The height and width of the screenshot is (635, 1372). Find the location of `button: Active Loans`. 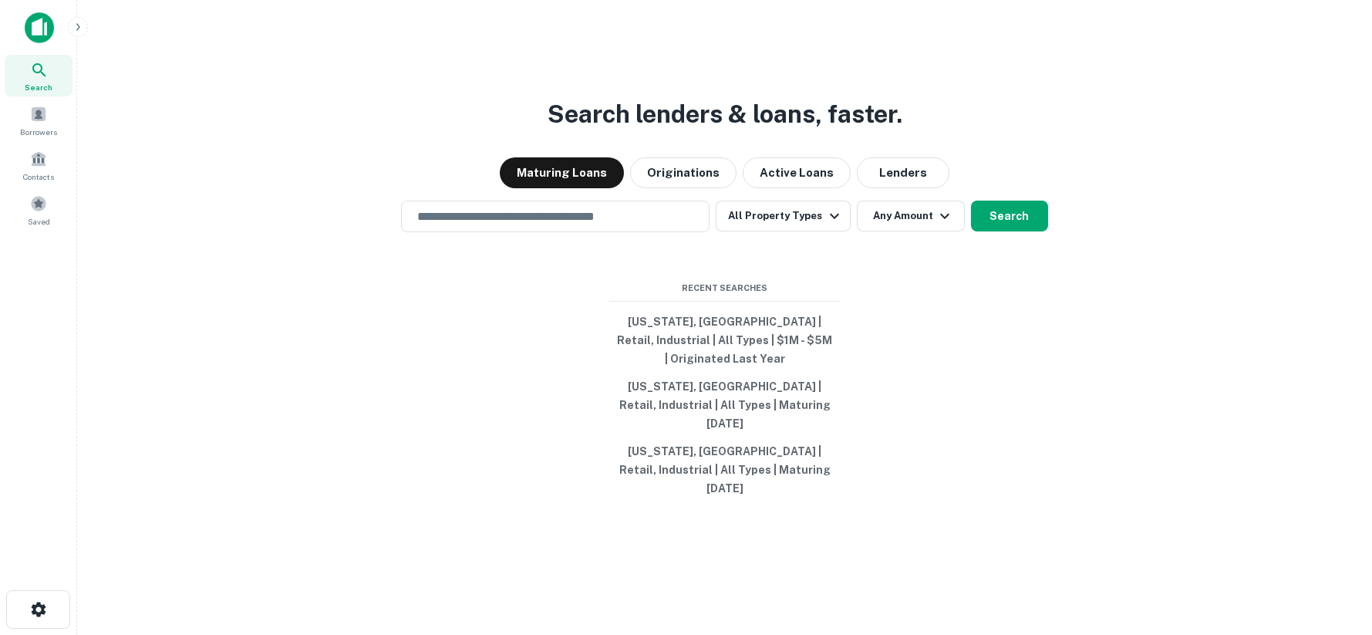

button: Active Loans is located at coordinates (797, 173).